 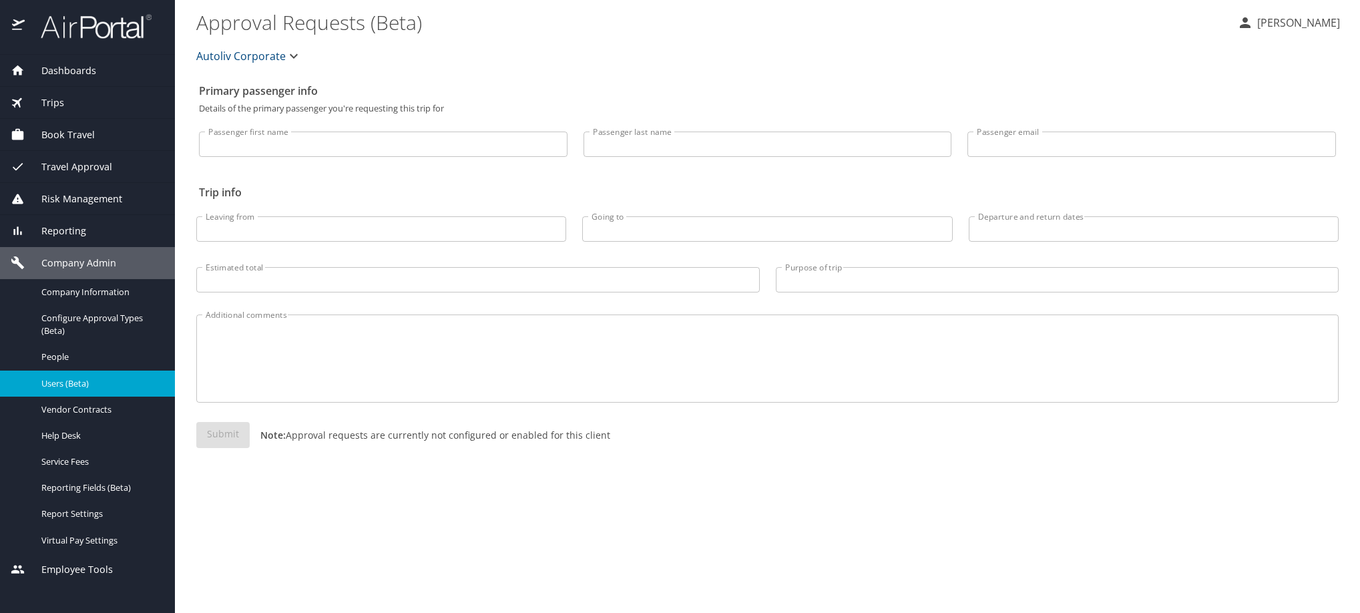 I want to click on span: Virtual Pay Settings, so click(x=100, y=540).